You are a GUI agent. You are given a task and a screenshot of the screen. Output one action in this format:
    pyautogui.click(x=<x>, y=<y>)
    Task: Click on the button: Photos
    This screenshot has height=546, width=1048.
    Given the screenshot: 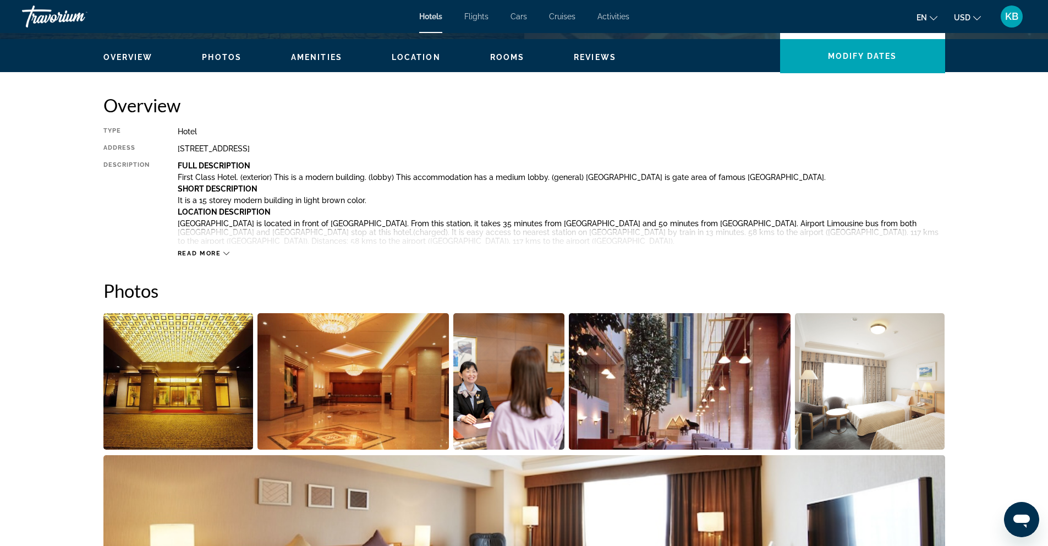 What is the action you would take?
    pyautogui.click(x=222, y=57)
    